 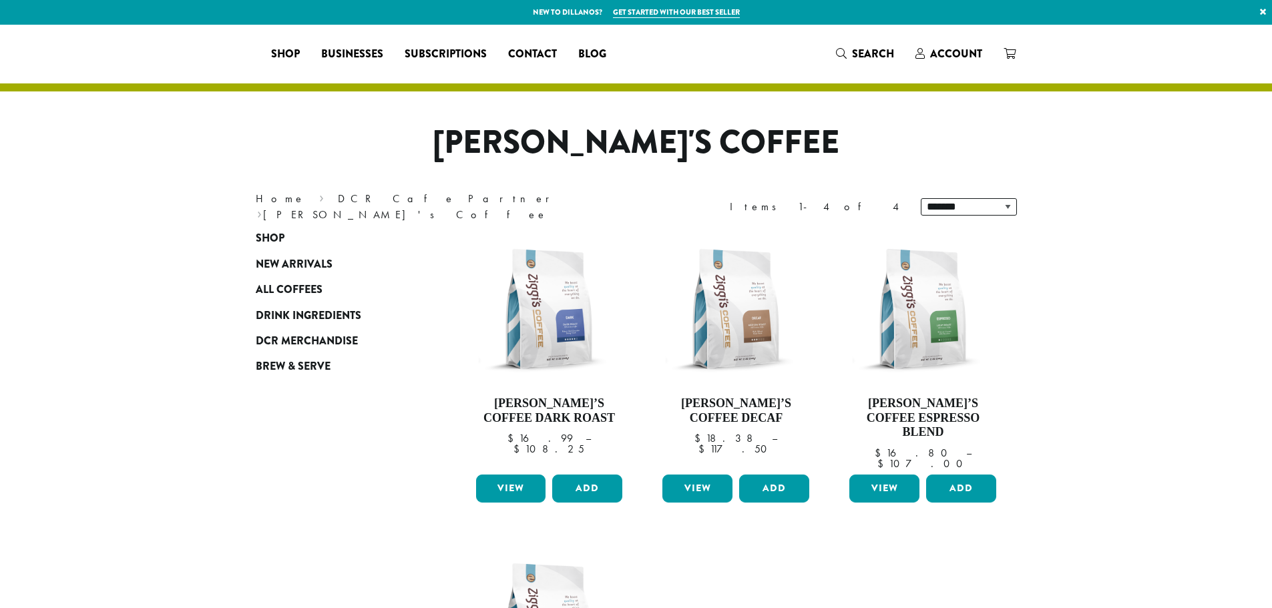 I want to click on span: DCR Merchandise, so click(x=306, y=341).